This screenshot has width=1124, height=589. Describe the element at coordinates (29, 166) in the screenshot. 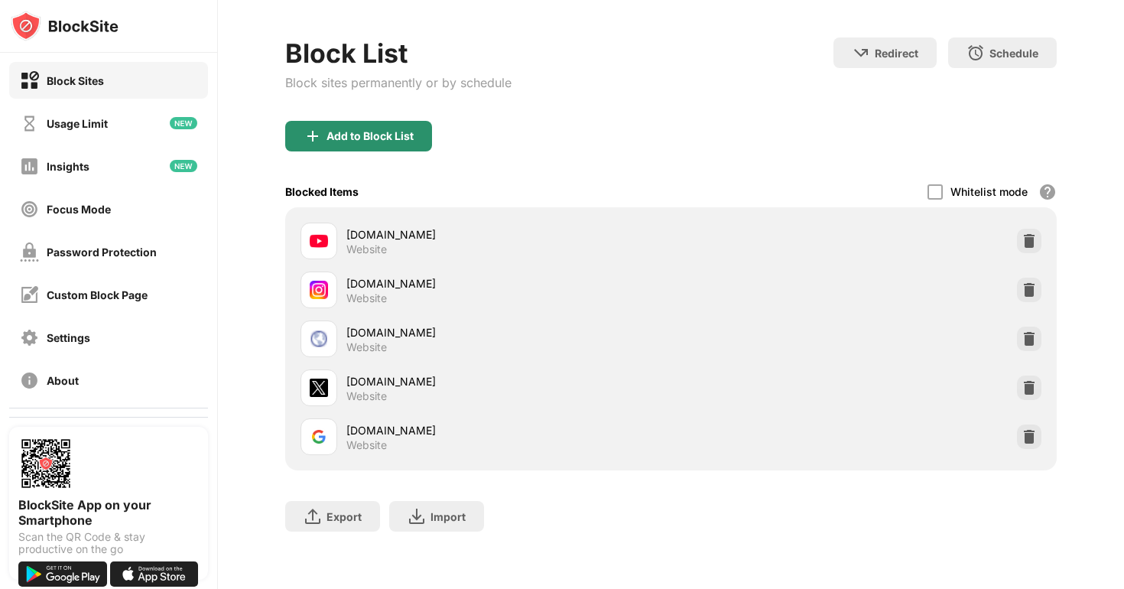

I see `img: insights-off.svg` at that location.